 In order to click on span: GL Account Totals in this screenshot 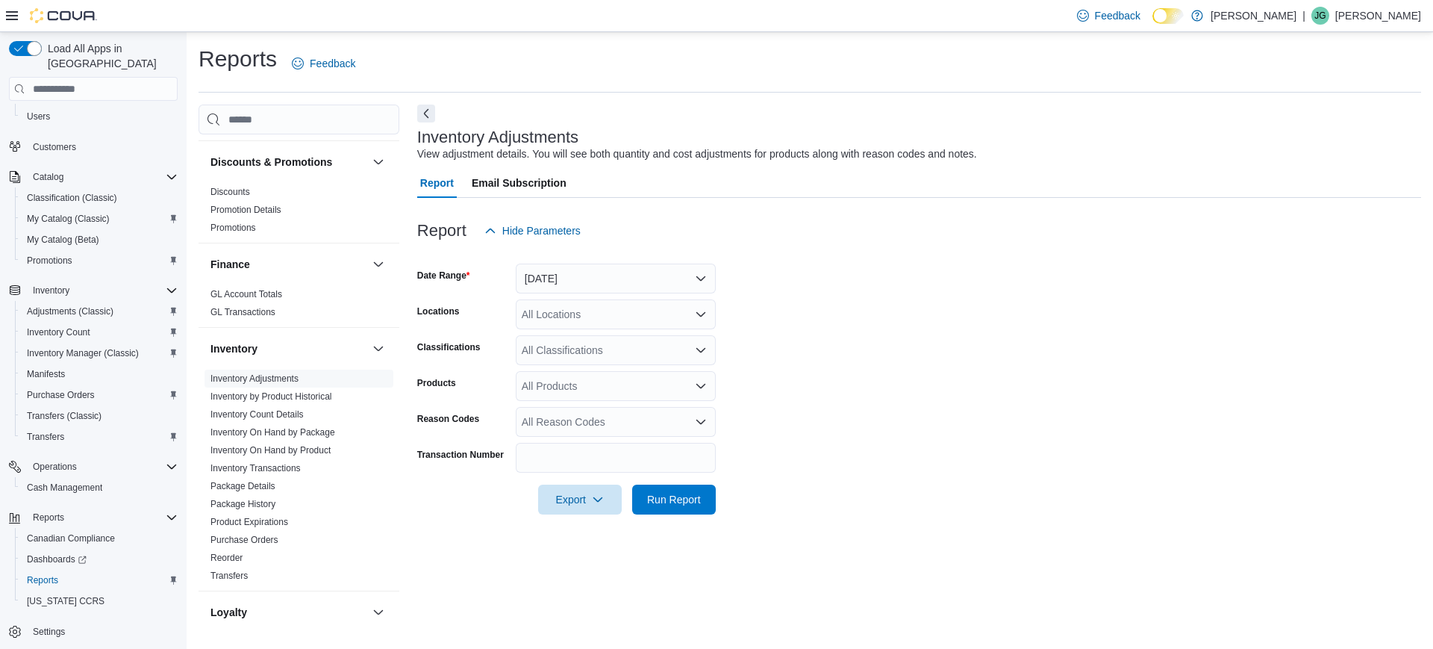, I will do `click(246, 294)`.